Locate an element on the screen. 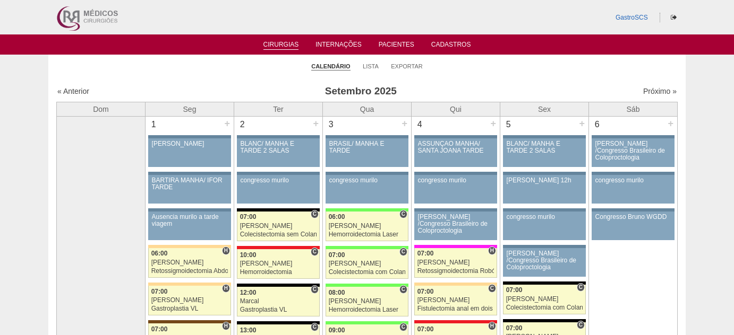 The image size is (734, 335). a: GastroSCS is located at coordinates (631, 18).